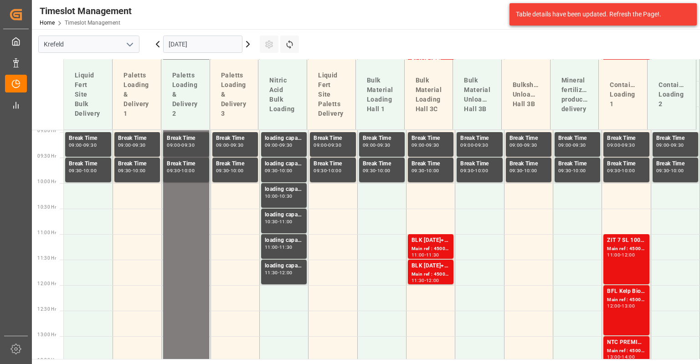 The height and width of the screenshot is (364, 700). I want to click on div: Nitric Acid Bulk Loading, so click(283, 95).